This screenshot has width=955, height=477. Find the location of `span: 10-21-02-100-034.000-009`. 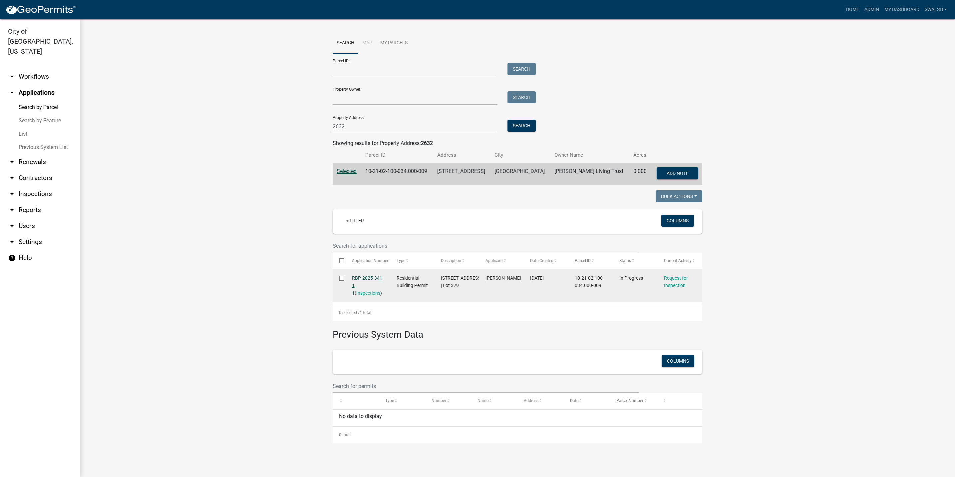

span: 10-21-02-100-034.000-009 is located at coordinates (589, 281).